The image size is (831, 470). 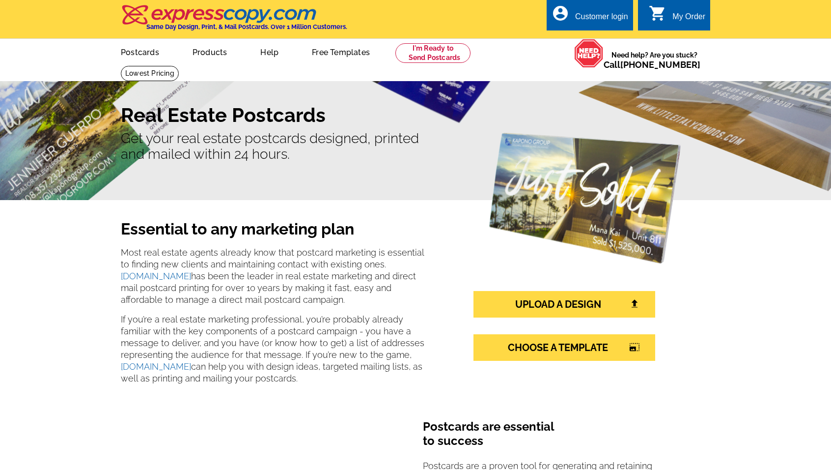 What do you see at coordinates (274, 349) in the screenshot?
I see `p: If you’re a real estate marketing professional, you’re probably already familiar with the key com...` at bounding box center [274, 349].